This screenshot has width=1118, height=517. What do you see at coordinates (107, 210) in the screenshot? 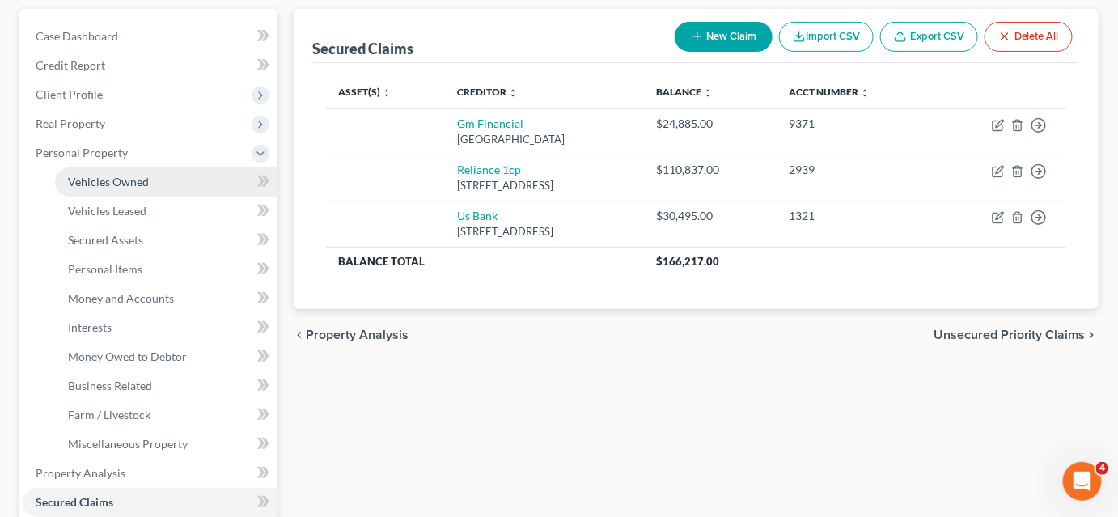
I see `span: Vehicles Leased` at bounding box center [107, 210].